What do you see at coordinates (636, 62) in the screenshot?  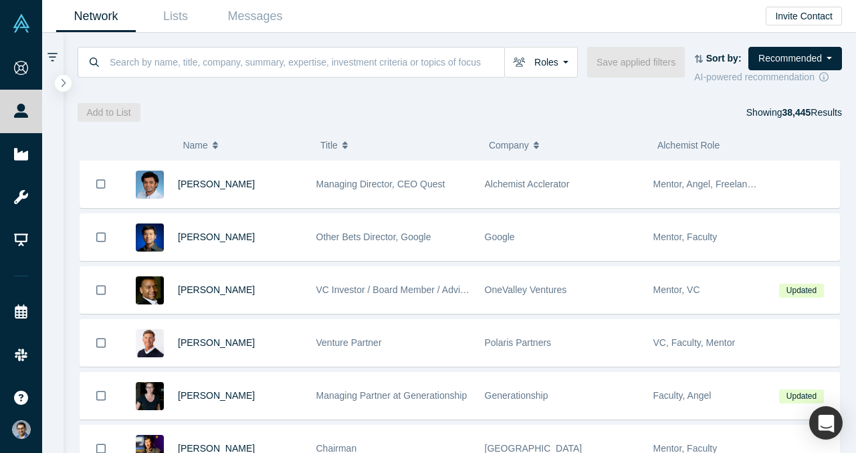 I see `button: Save applied filters` at bounding box center [636, 62].